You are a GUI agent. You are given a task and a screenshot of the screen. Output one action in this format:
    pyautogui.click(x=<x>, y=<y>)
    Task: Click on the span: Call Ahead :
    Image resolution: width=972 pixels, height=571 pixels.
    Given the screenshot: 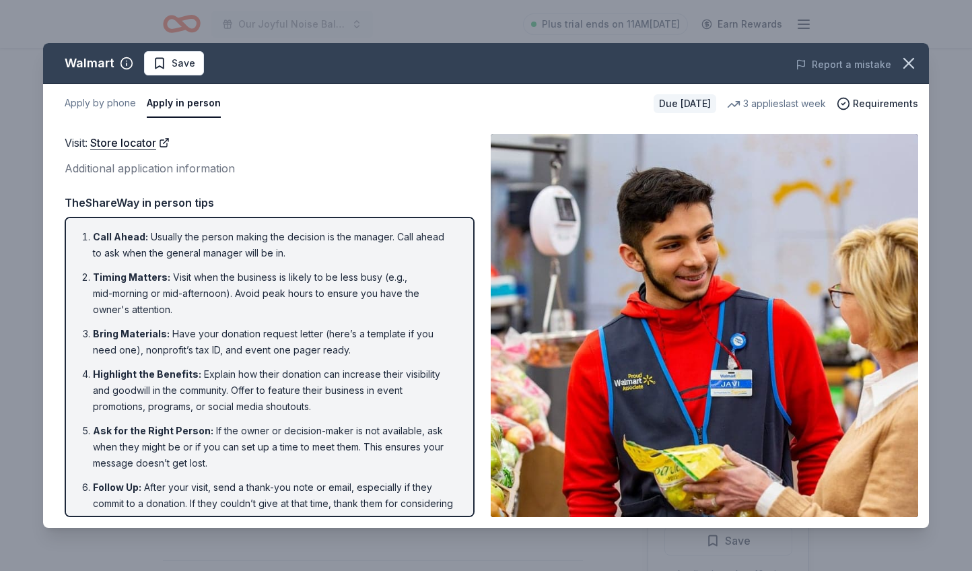 What is the action you would take?
    pyautogui.click(x=120, y=236)
    